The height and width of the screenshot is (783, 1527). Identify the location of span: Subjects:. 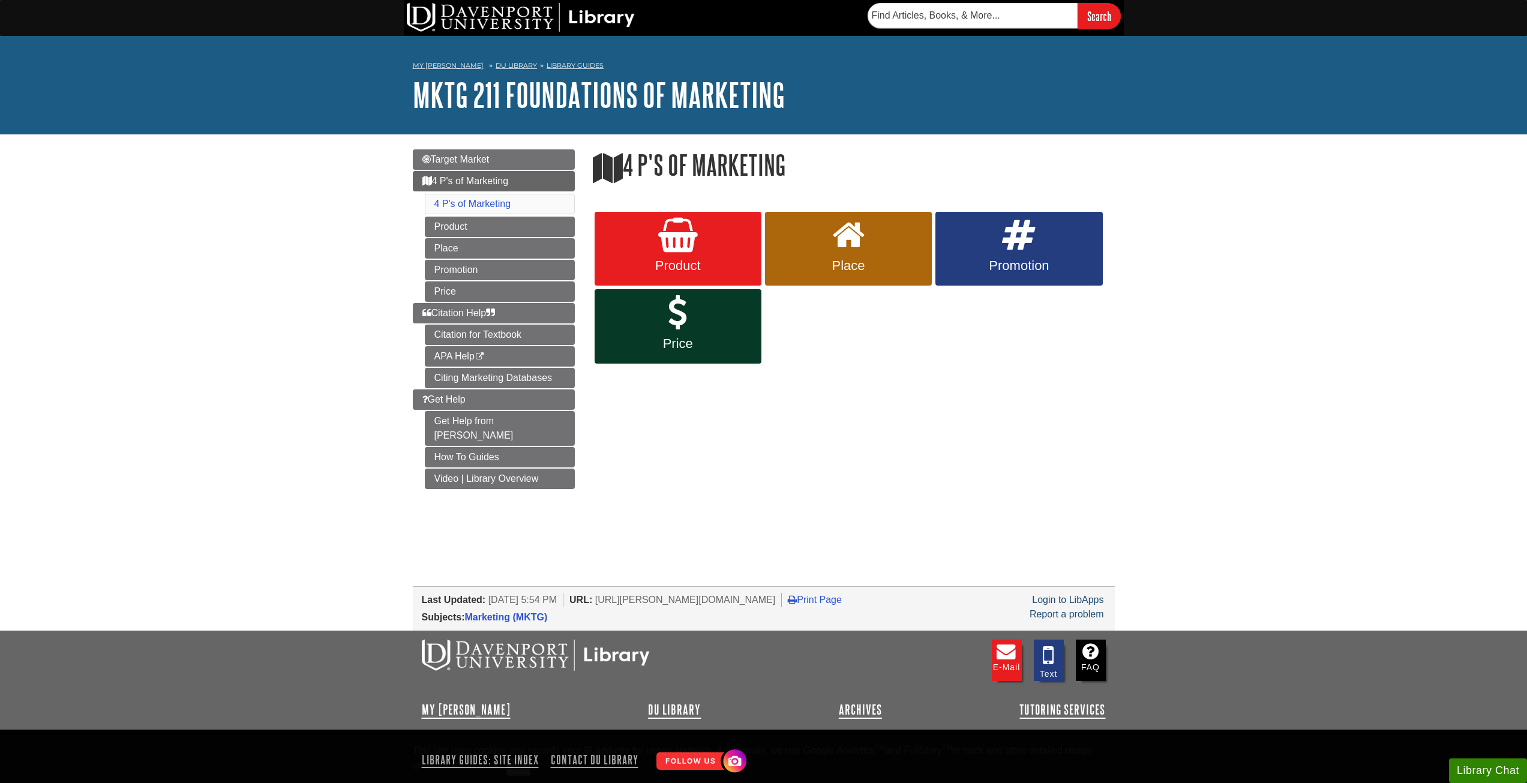
(443, 617).